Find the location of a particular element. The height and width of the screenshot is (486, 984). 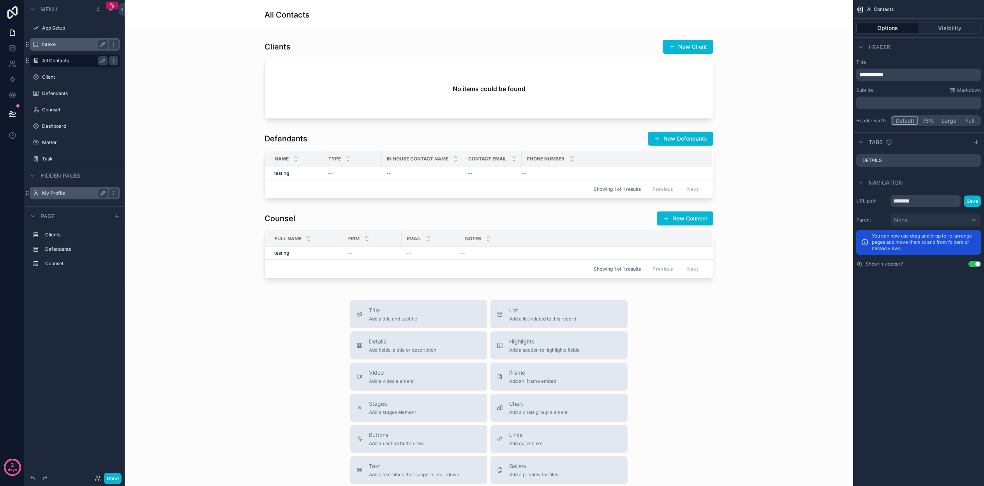

span: None is located at coordinates (900, 220).